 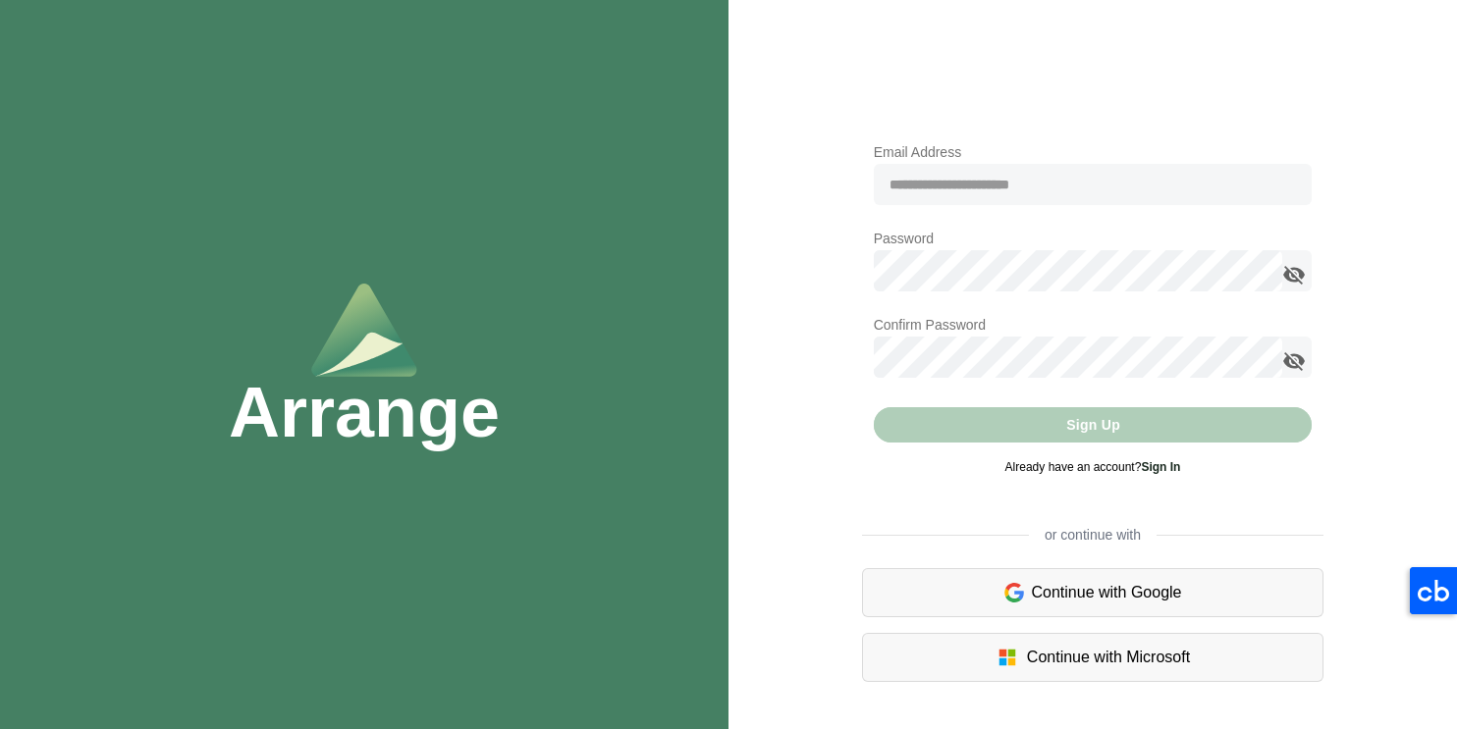 What do you see at coordinates (364, 412) in the screenshot?
I see `h1: Arrange` at bounding box center [364, 412].